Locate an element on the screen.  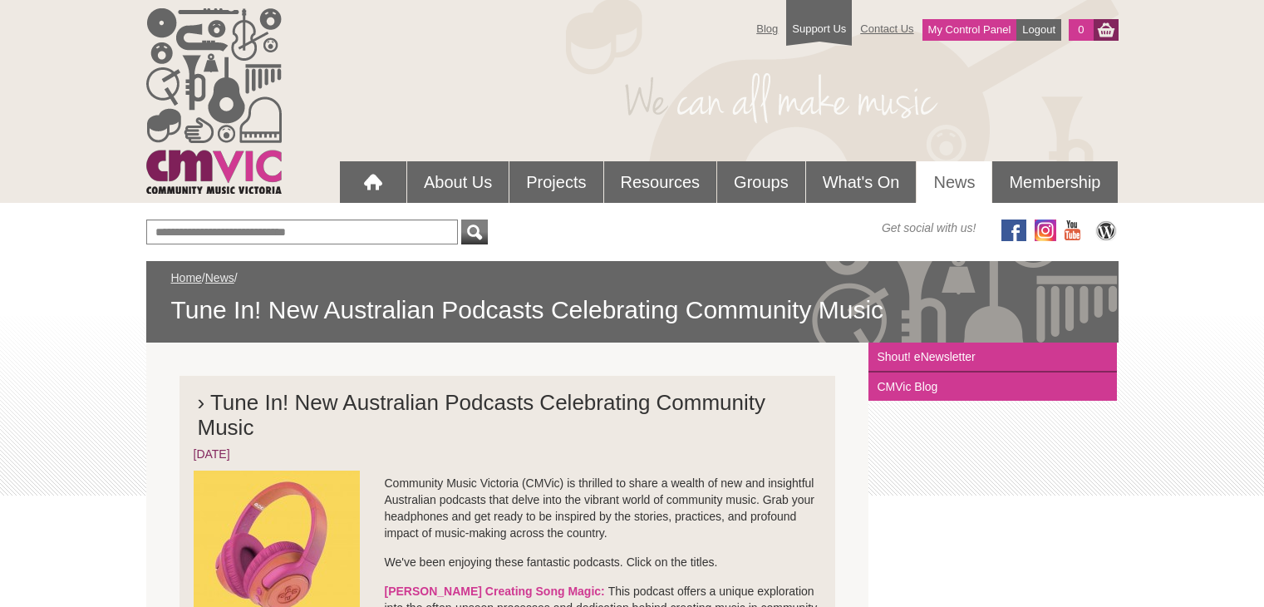
a: Home is located at coordinates (186, 278).